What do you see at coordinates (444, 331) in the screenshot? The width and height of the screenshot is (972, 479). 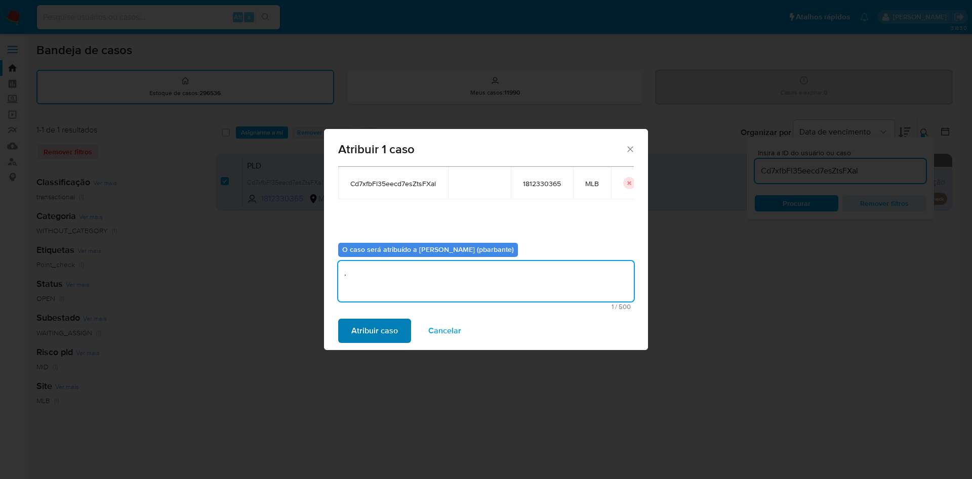 I see `button: Cancelar` at bounding box center [444, 331].